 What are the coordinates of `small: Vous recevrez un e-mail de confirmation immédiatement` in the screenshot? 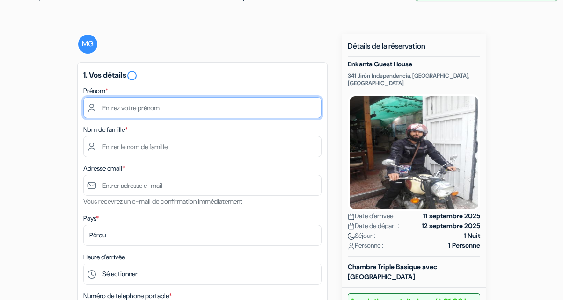 It's located at (163, 202).